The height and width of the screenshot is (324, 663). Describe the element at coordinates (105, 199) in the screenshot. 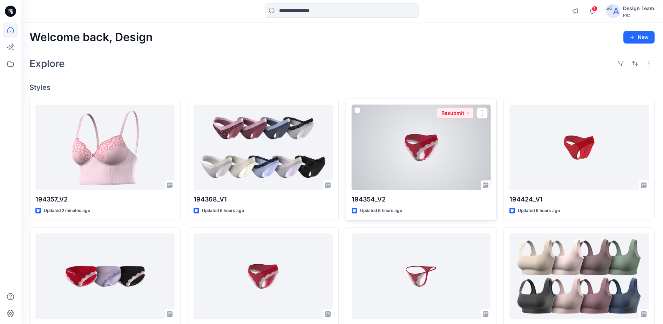

I see `p: 194357_V2` at that location.